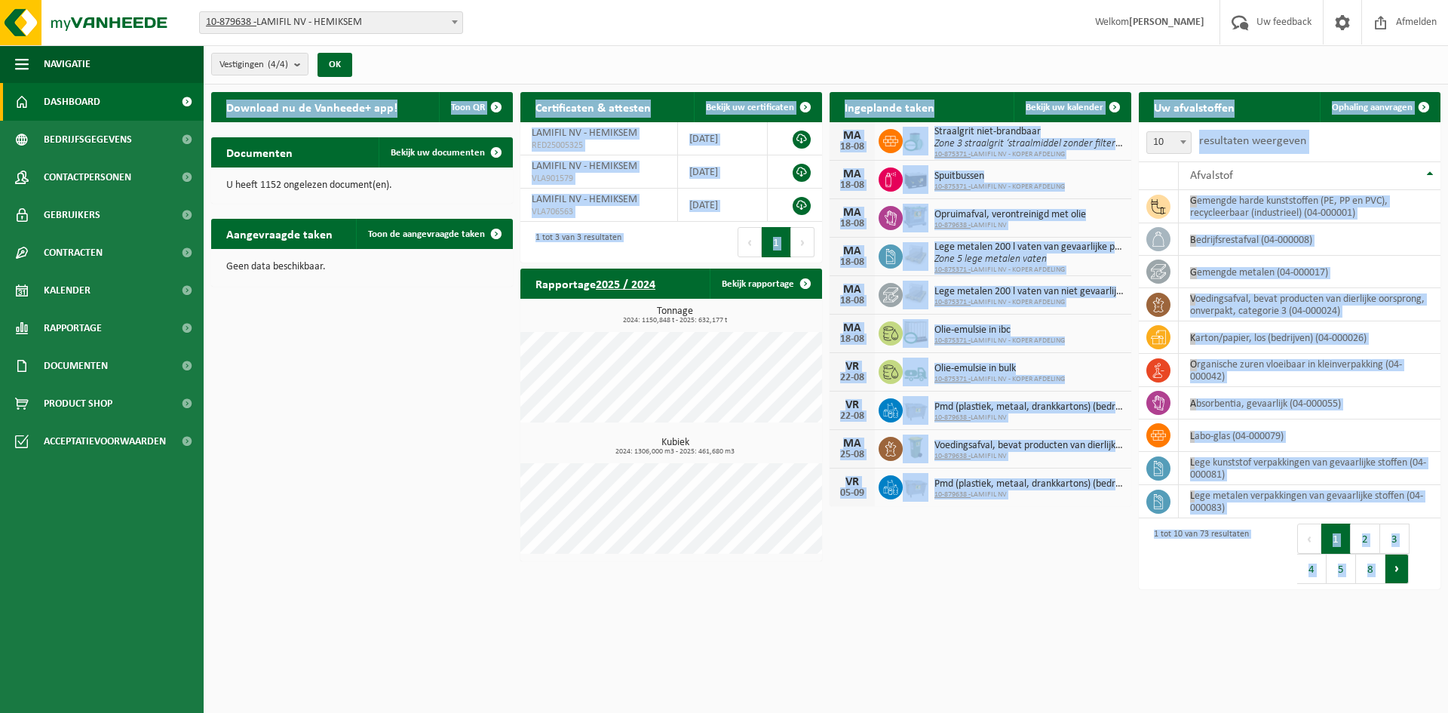 The height and width of the screenshot is (713, 1448). I want to click on span: RED25005325, so click(599, 146).